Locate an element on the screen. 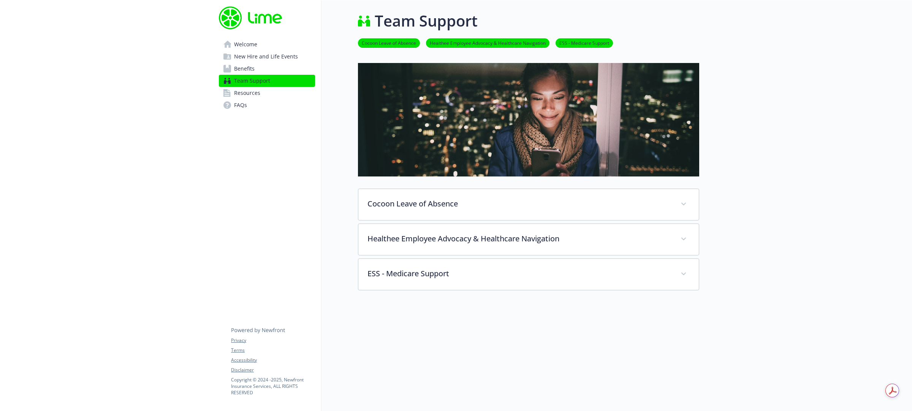  p: Healthee Employee Advocacy & Healthcare Navigation is located at coordinates (519, 239).